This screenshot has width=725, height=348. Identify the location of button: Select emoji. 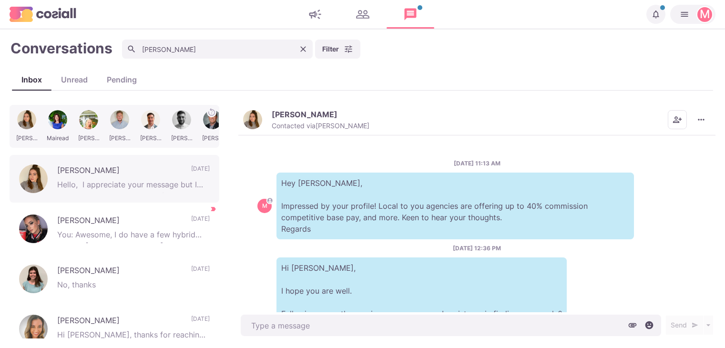
(649, 325).